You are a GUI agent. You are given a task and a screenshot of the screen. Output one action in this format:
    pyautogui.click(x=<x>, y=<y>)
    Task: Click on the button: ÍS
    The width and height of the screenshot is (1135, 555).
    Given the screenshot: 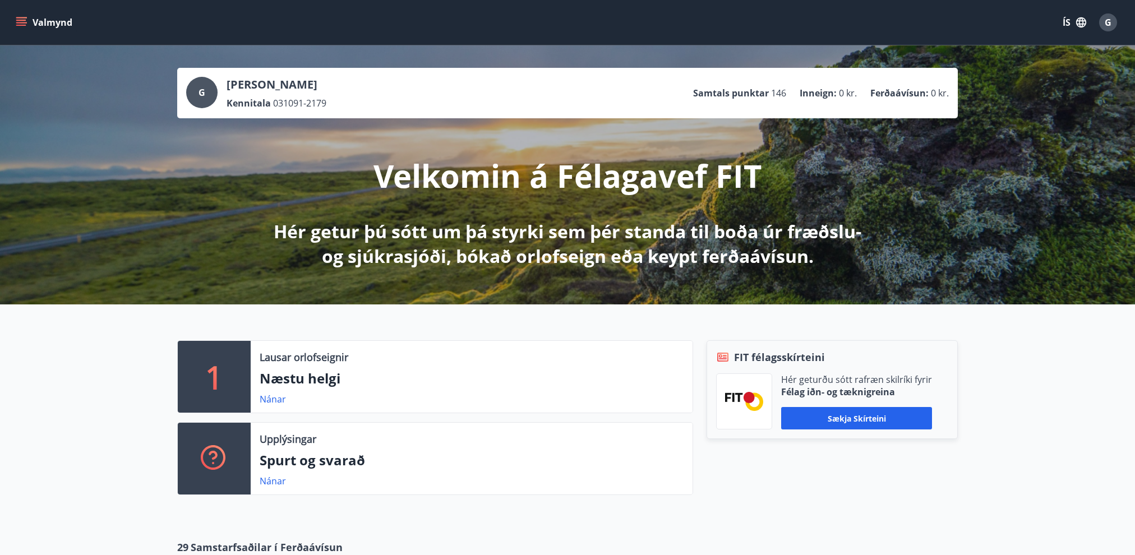 What is the action you would take?
    pyautogui.click(x=1074, y=22)
    